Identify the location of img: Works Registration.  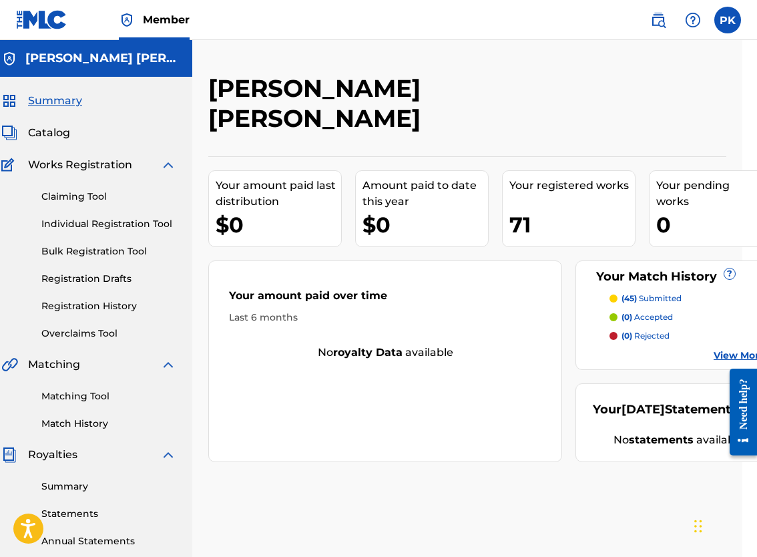
(10, 165).